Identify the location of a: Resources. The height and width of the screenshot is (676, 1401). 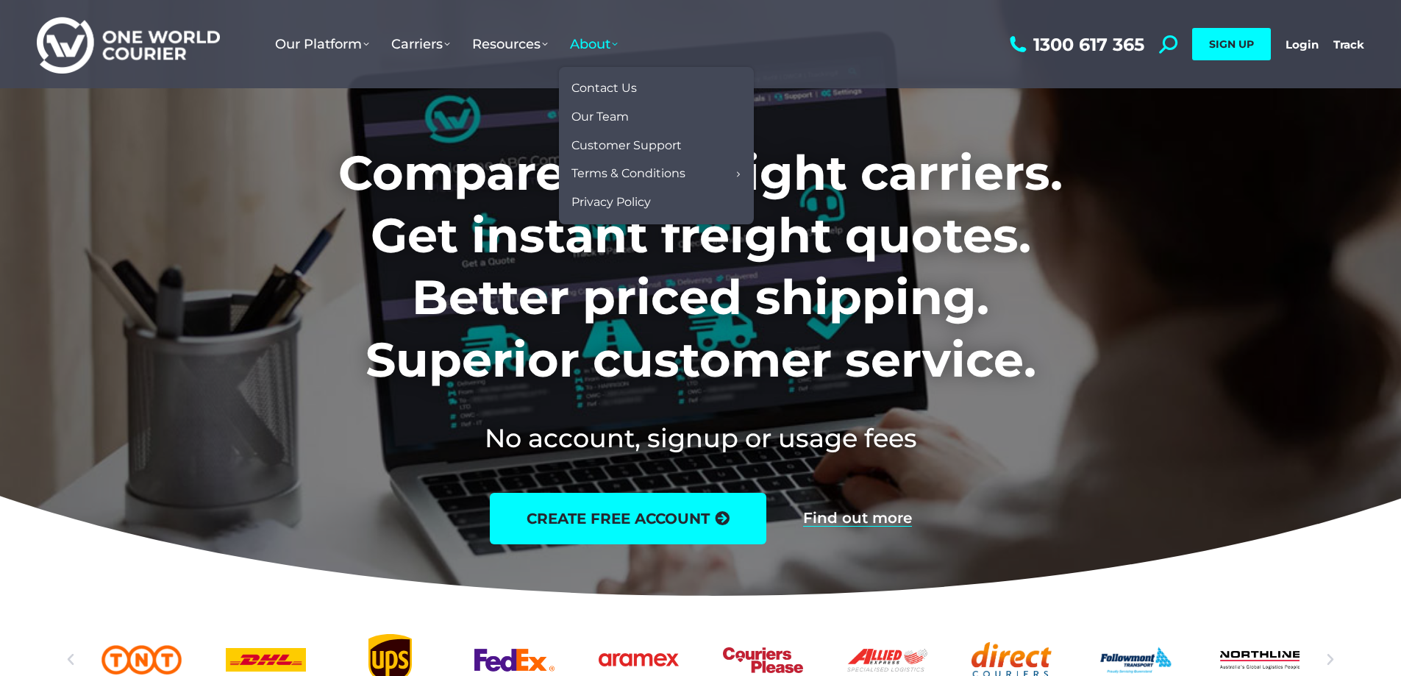
(510, 44).